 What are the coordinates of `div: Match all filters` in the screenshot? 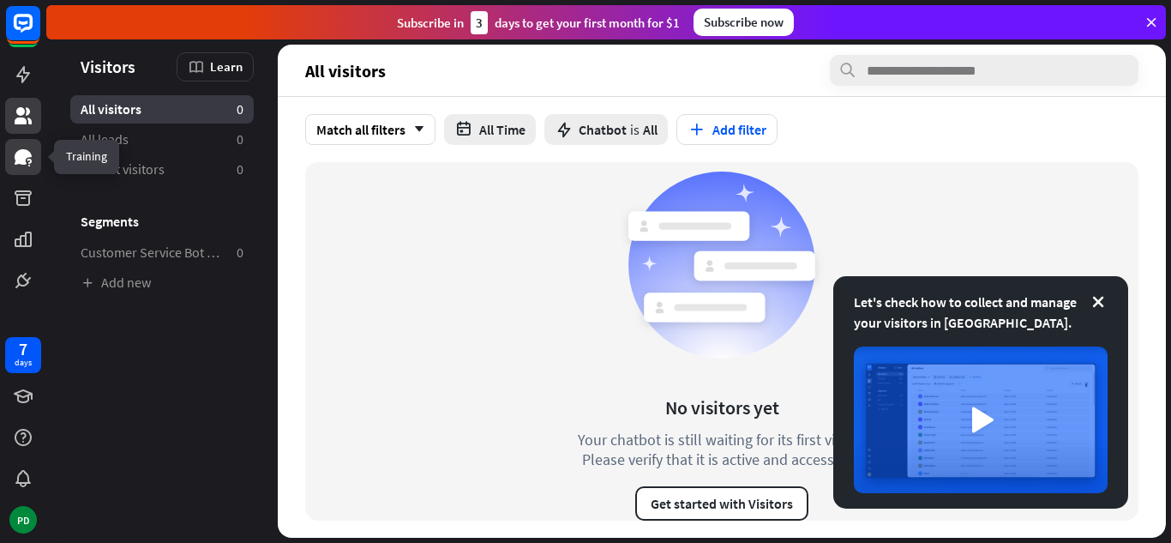 It's located at (370, 129).